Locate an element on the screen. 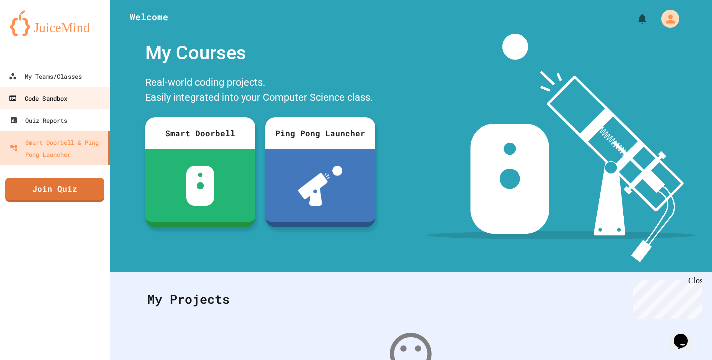 This screenshot has width=712, height=360. div: My Account is located at coordinates (667, 19).